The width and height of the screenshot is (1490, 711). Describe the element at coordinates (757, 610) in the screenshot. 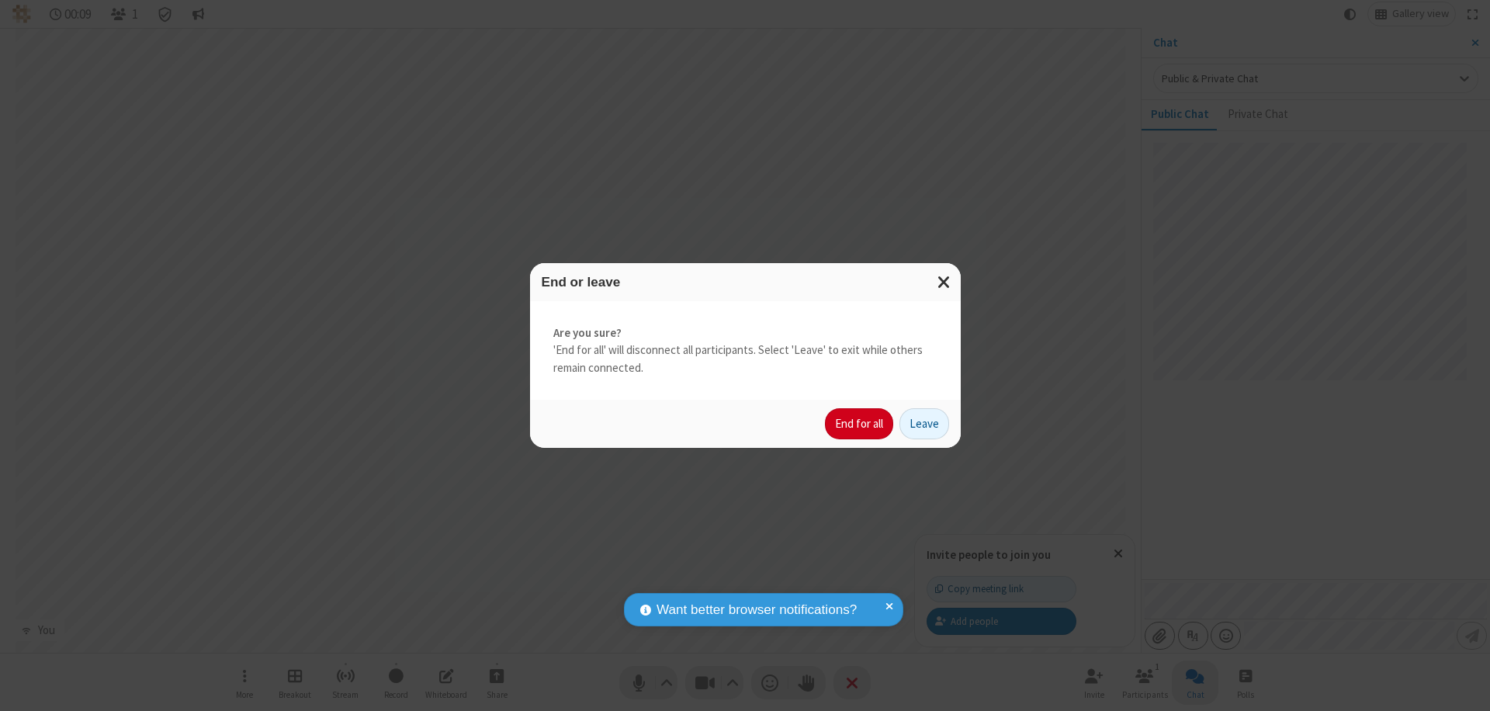

I see `span: Want better browser notifications?` at that location.